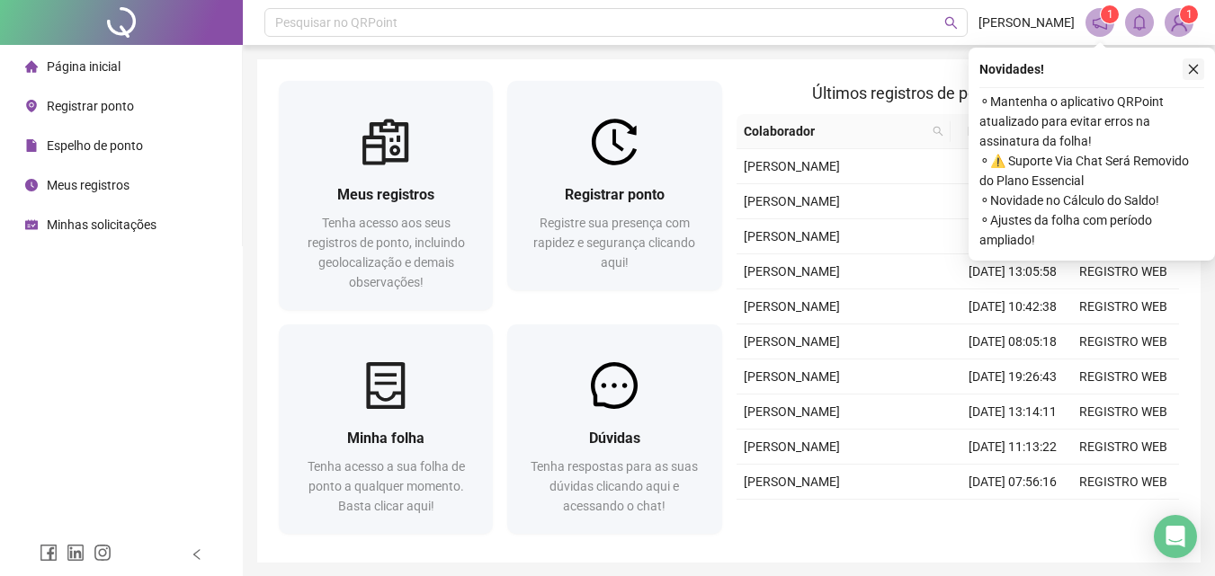 The image size is (1215, 576). Describe the element at coordinates (386, 487) in the screenshot. I see `span: Tenha acesso a sua folha de ponto a qualquer momento. Basta clicar aqui!` at that location.